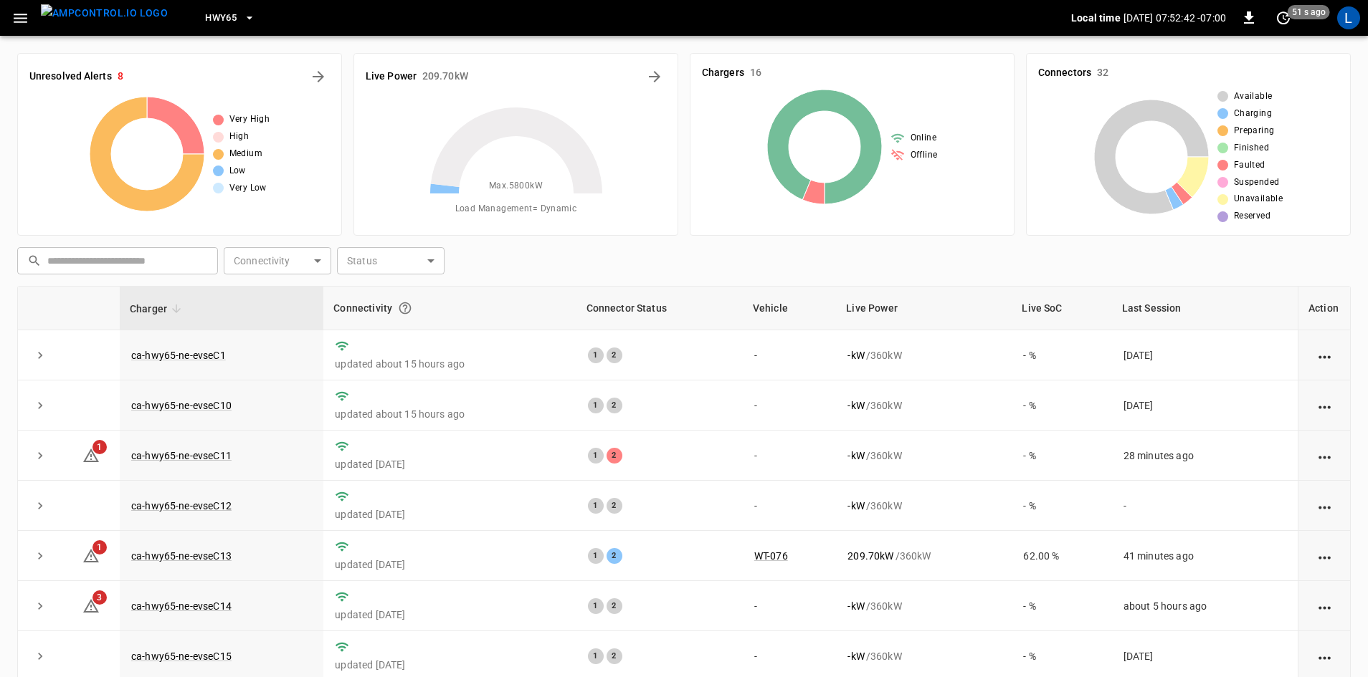  What do you see at coordinates (158, 309) in the screenshot?
I see `span: Charger` at bounding box center [158, 309].